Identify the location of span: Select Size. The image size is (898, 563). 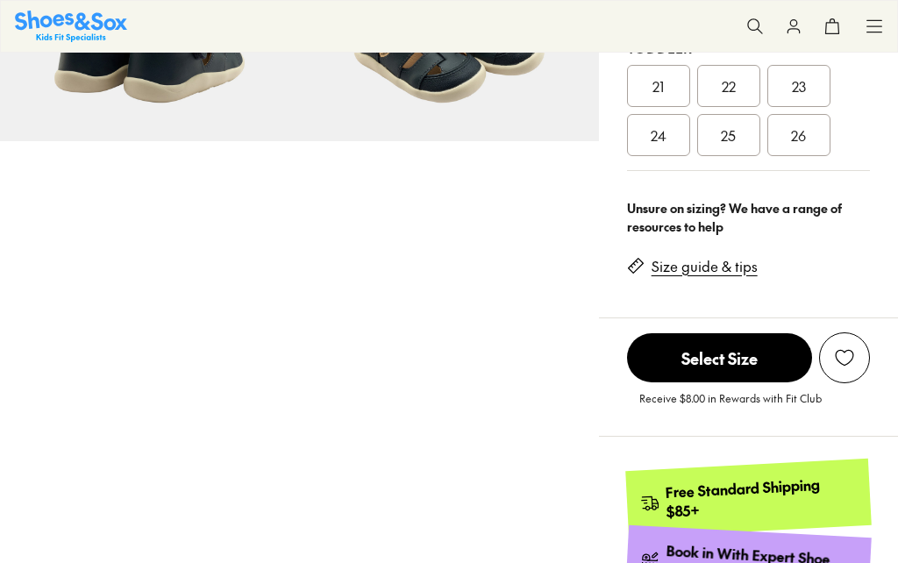
(719, 358).